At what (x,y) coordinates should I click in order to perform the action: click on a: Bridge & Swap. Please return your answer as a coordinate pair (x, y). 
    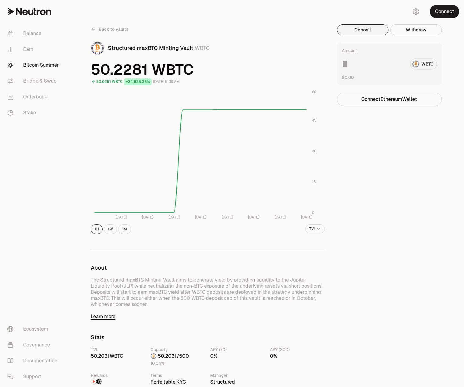
    Looking at the image, I should click on (34, 81).